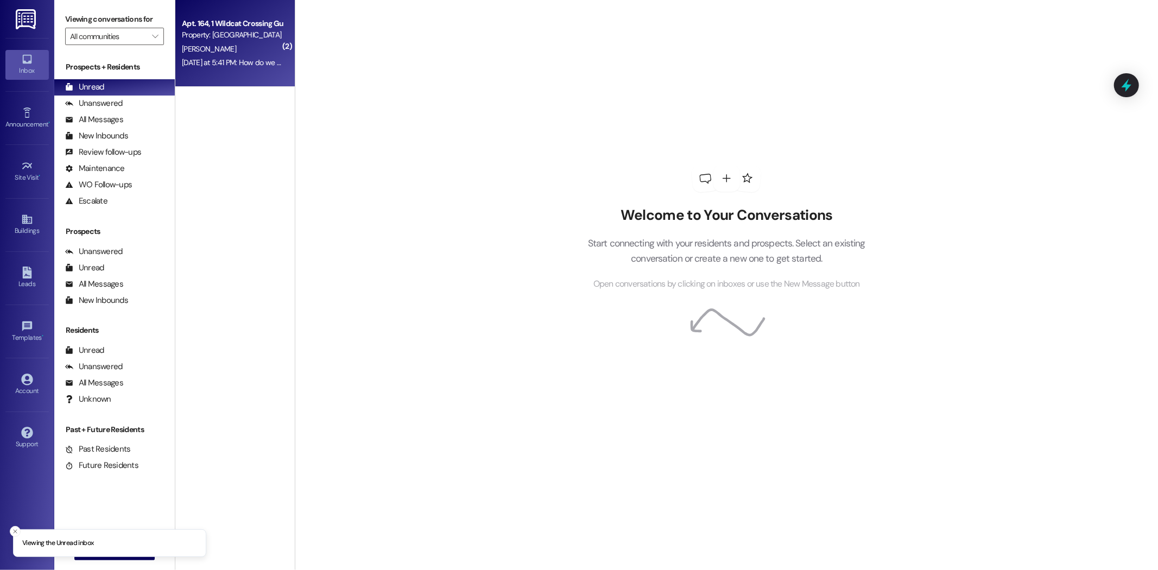 The height and width of the screenshot is (570, 1158). What do you see at coordinates (27, 65) in the screenshot?
I see `a: Inbox` at bounding box center [27, 65].